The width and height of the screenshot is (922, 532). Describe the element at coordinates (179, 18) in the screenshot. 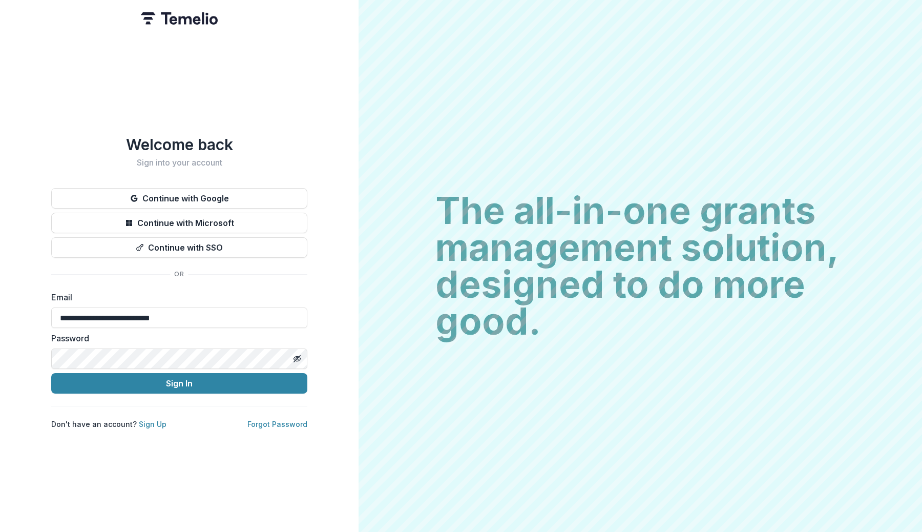

I see `img: Temelio` at that location.